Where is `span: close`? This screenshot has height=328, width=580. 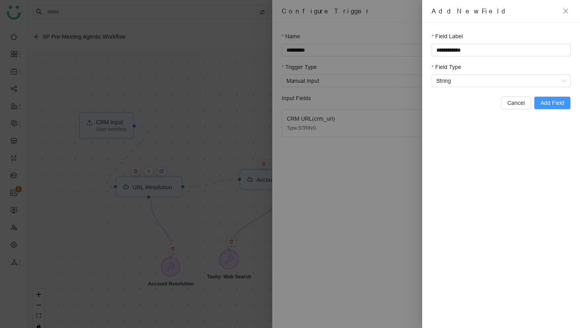
span: close is located at coordinates (566, 11).